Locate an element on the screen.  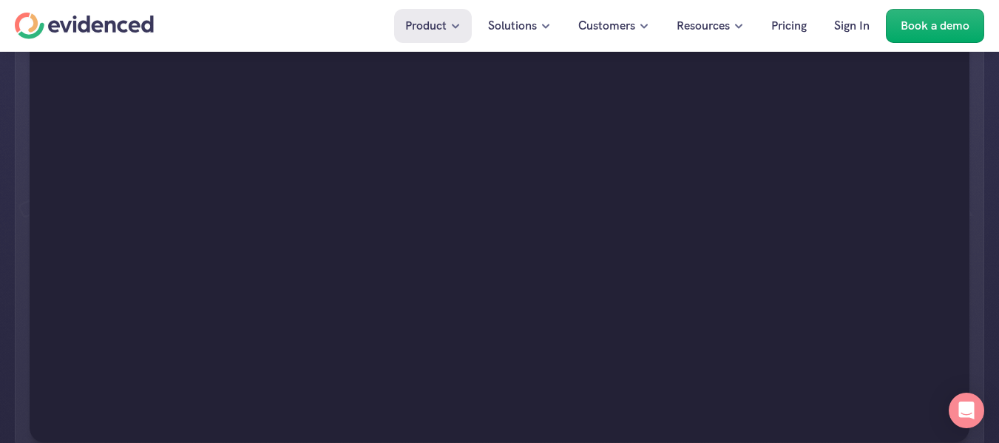
a: Home is located at coordinates (84, 26).